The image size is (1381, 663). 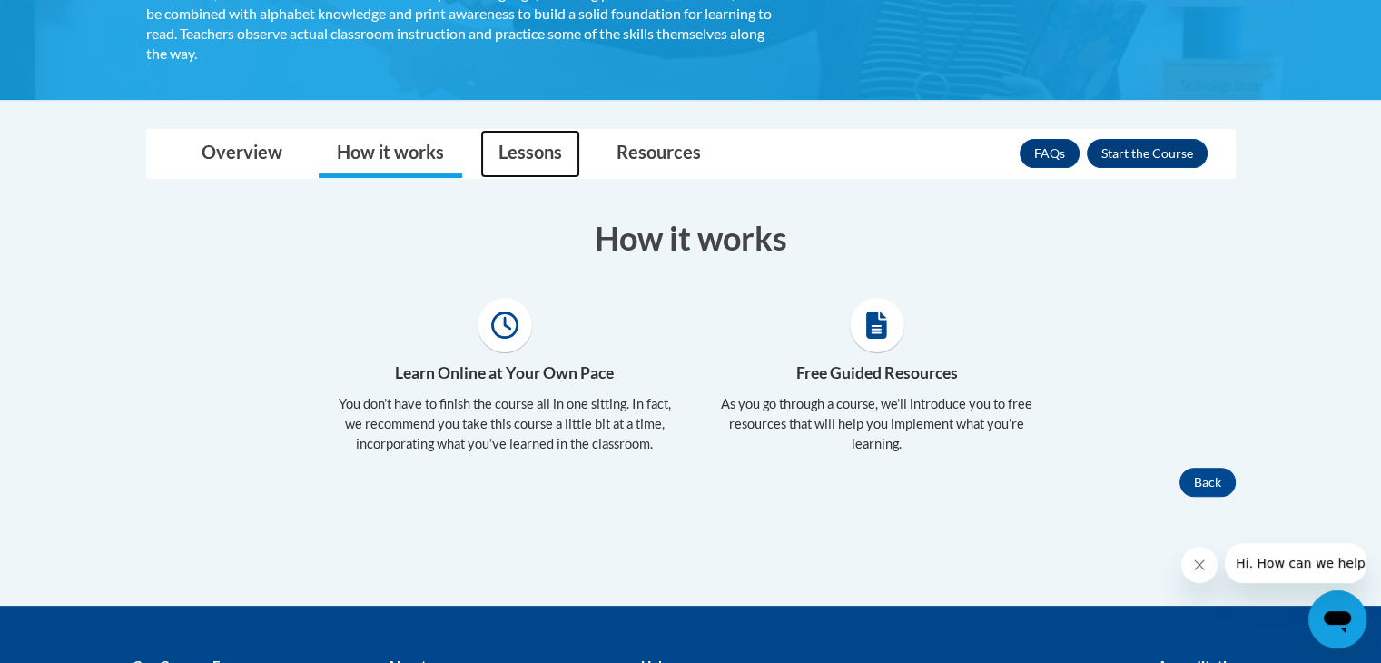 I want to click on span: Hi. How can we help?, so click(x=79, y=20).